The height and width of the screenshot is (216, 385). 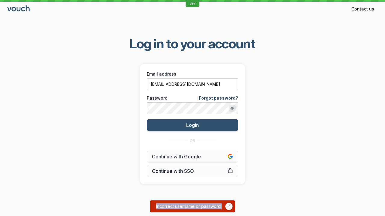 I want to click on button: Hide notification, so click(x=229, y=207).